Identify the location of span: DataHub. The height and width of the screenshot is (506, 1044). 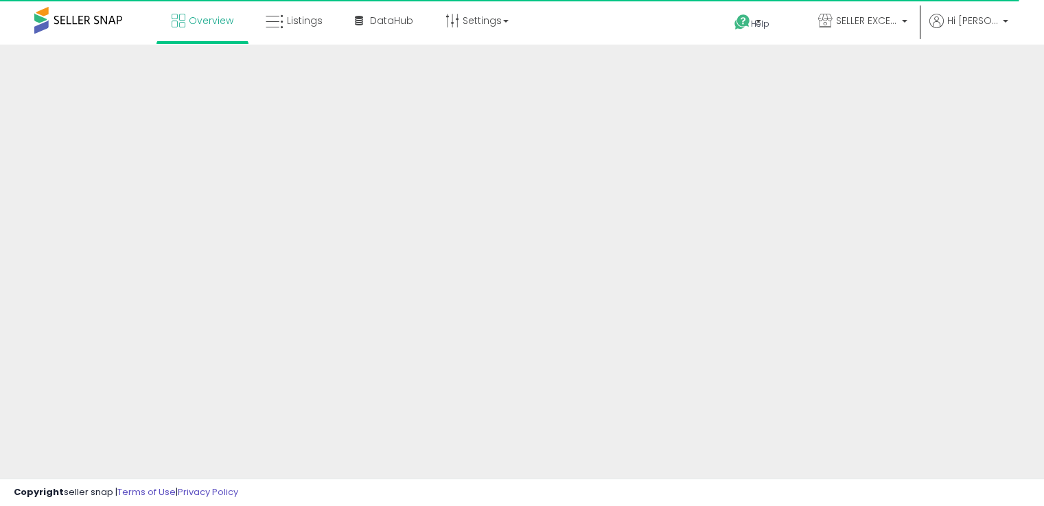
(391, 21).